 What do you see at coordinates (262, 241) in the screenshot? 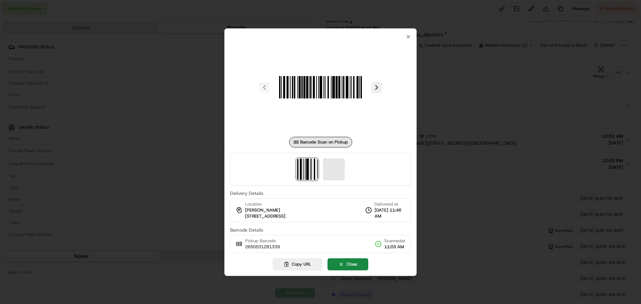
I see `span: Pickup Barcode` at bounding box center [262, 241].